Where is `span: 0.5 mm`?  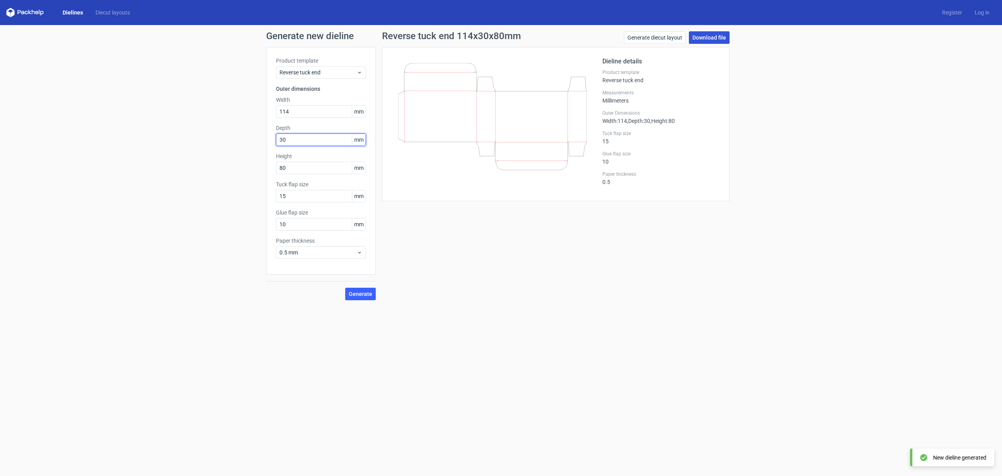 span: 0.5 mm is located at coordinates (318, 252).